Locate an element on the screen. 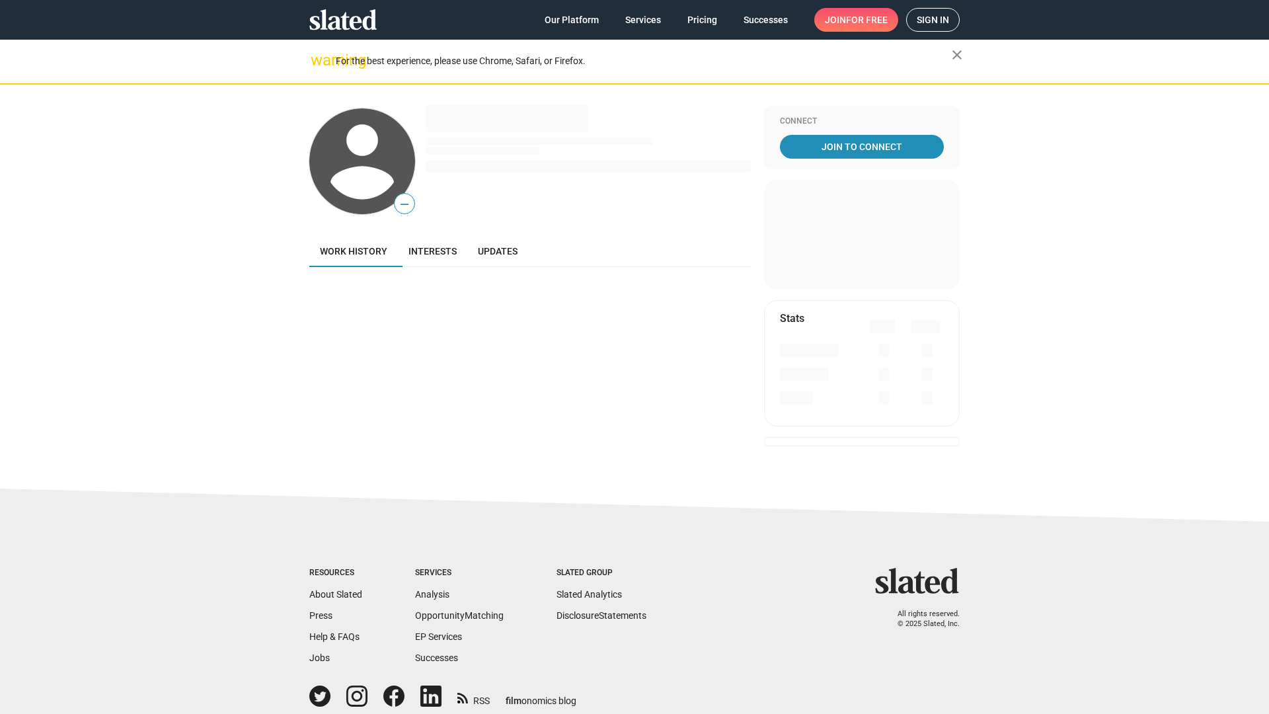 This screenshot has height=714, width=1269. div: Resources is located at coordinates (336, 573).